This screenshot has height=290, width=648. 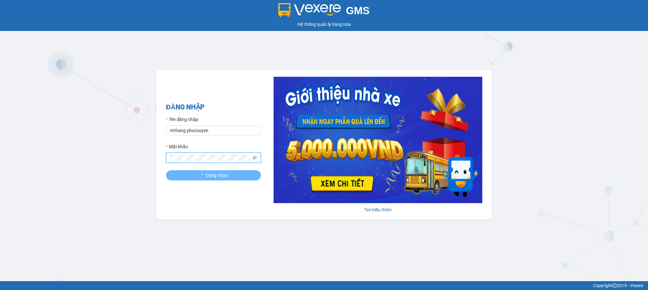 I want to click on label: Tên đăng nhập, so click(x=182, y=120).